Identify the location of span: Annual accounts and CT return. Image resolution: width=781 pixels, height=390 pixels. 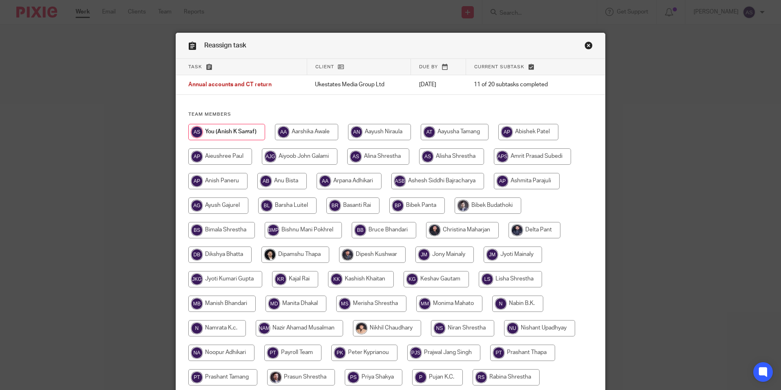
(230, 85).